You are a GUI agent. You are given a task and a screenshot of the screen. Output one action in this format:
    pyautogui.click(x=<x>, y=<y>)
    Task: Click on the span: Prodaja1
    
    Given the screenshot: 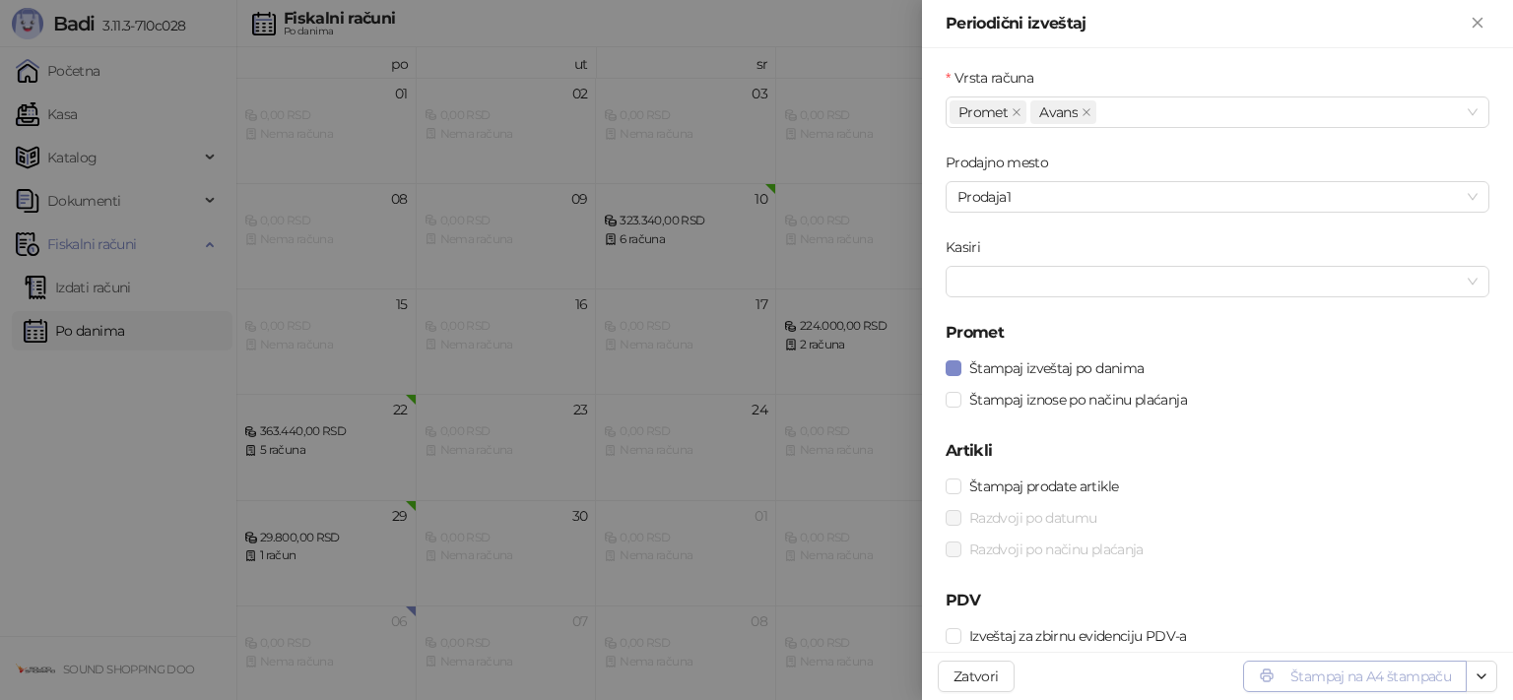 What is the action you would take?
    pyautogui.click(x=1217, y=197)
    